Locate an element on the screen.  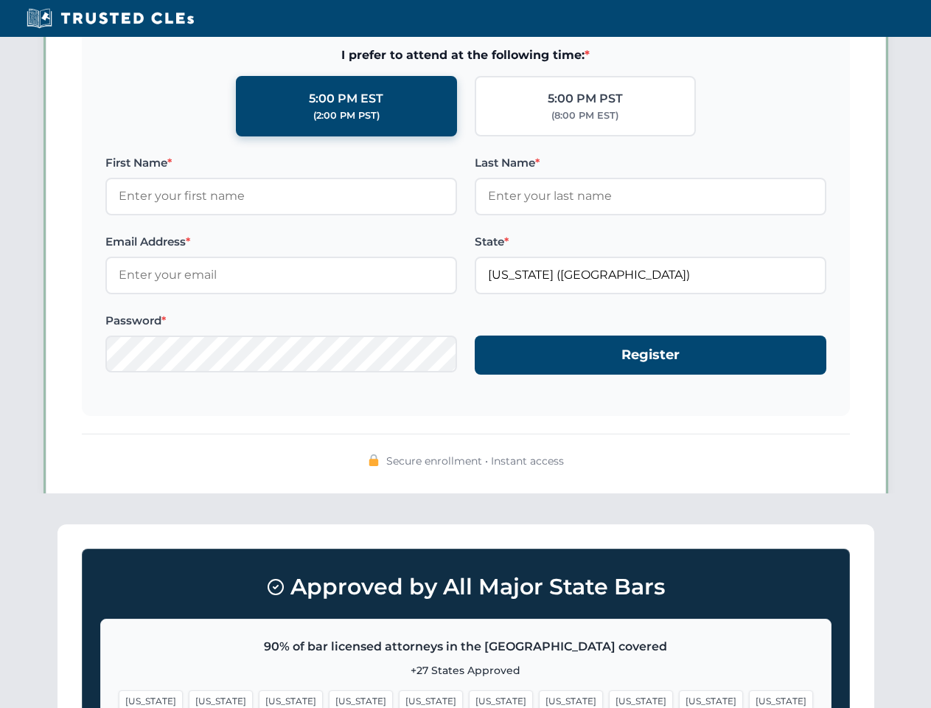
label: Email Address is located at coordinates (281, 242).